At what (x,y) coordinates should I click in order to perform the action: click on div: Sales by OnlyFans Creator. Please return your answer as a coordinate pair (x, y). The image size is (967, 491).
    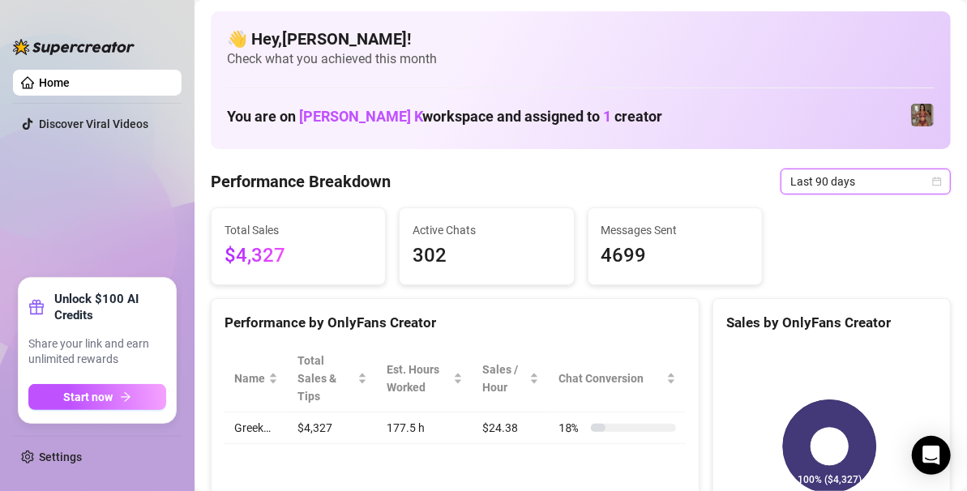
    Looking at the image, I should click on (832, 323).